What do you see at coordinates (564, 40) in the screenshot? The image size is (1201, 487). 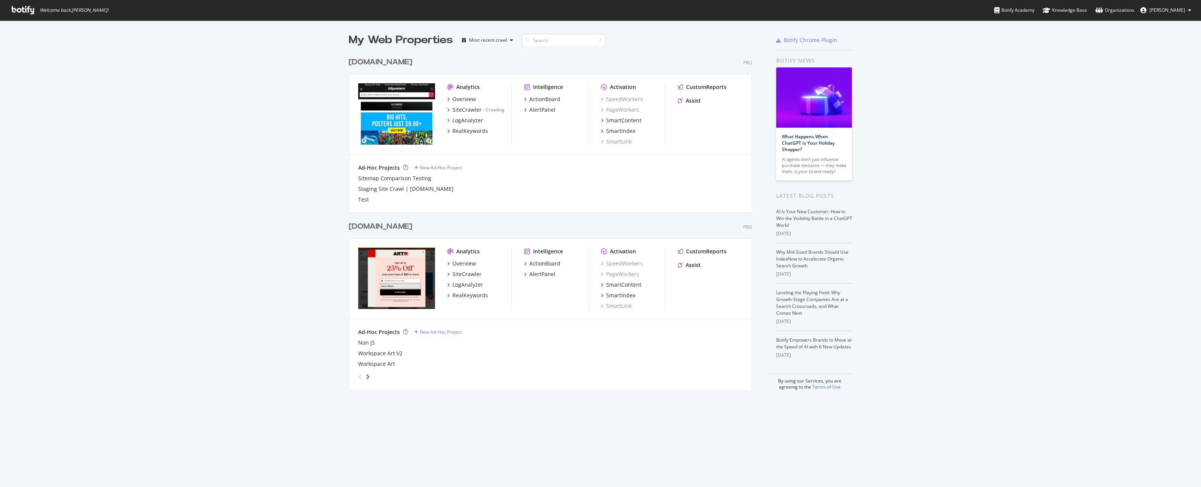 I see `input: Search` at bounding box center [564, 40].